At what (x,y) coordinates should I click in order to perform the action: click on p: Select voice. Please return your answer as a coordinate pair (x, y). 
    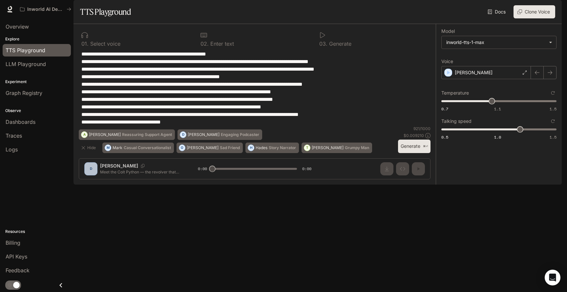
    Looking at the image, I should click on (104, 44).